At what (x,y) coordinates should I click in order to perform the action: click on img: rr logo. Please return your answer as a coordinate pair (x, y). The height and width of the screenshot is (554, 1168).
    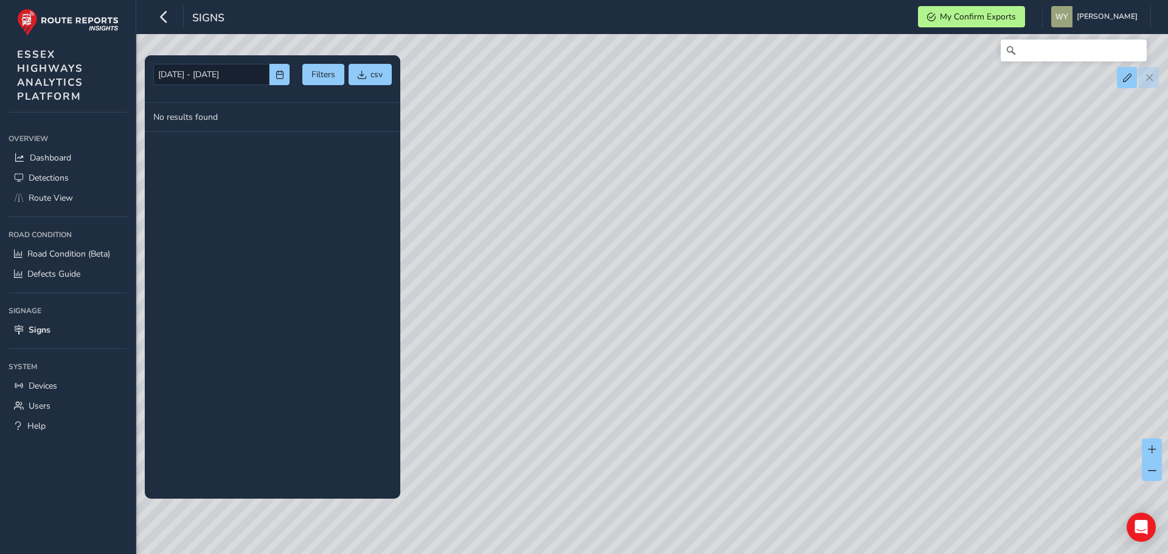
    Looking at the image, I should click on (68, 22).